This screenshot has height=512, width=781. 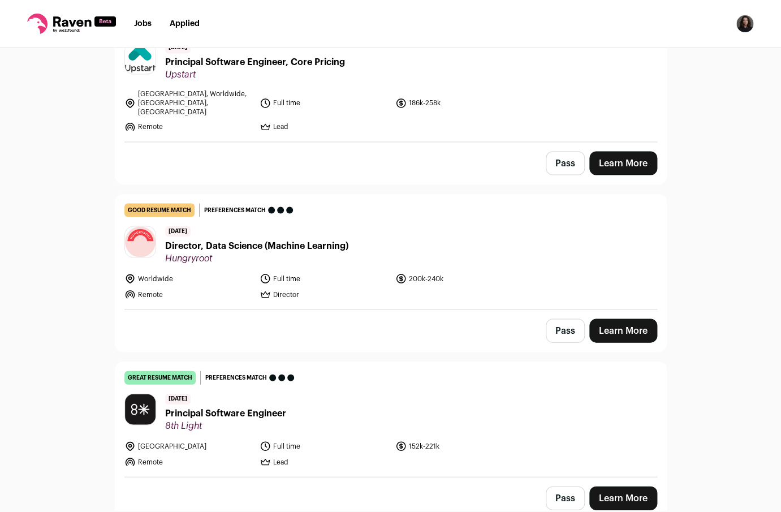 I want to click on li: 200k-240k, so click(x=460, y=278).